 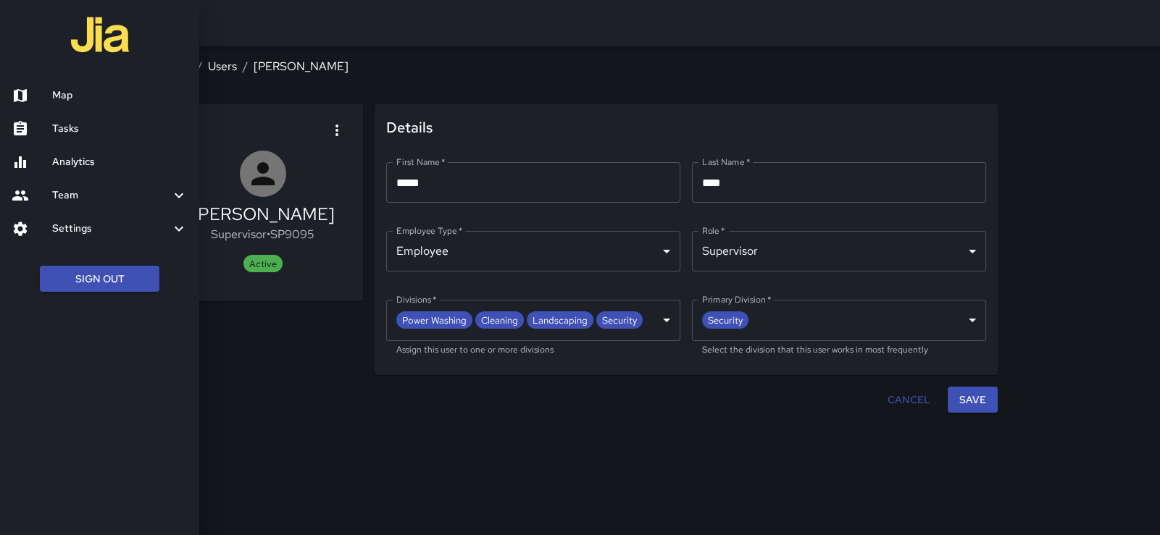 What do you see at coordinates (100, 35) in the screenshot?
I see `img: jia-logo` at bounding box center [100, 35].